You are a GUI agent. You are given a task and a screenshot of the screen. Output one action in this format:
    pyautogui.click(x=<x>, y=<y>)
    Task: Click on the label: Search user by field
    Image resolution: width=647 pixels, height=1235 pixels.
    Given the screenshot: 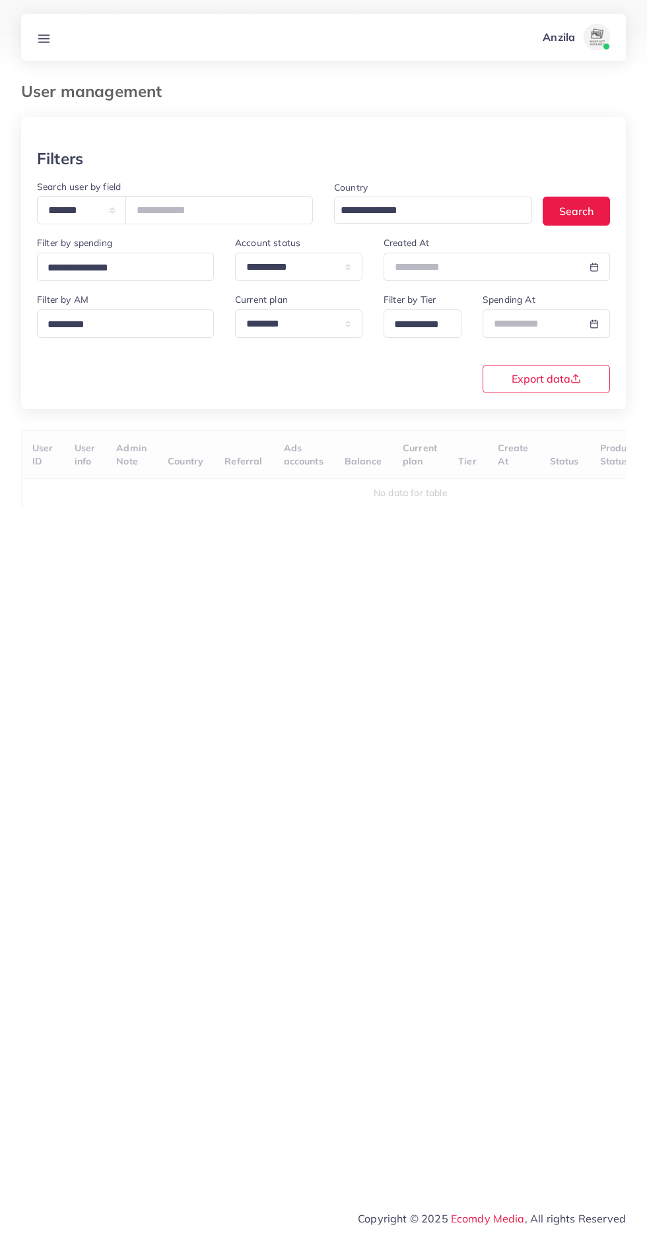 What is the action you would take?
    pyautogui.click(x=79, y=187)
    